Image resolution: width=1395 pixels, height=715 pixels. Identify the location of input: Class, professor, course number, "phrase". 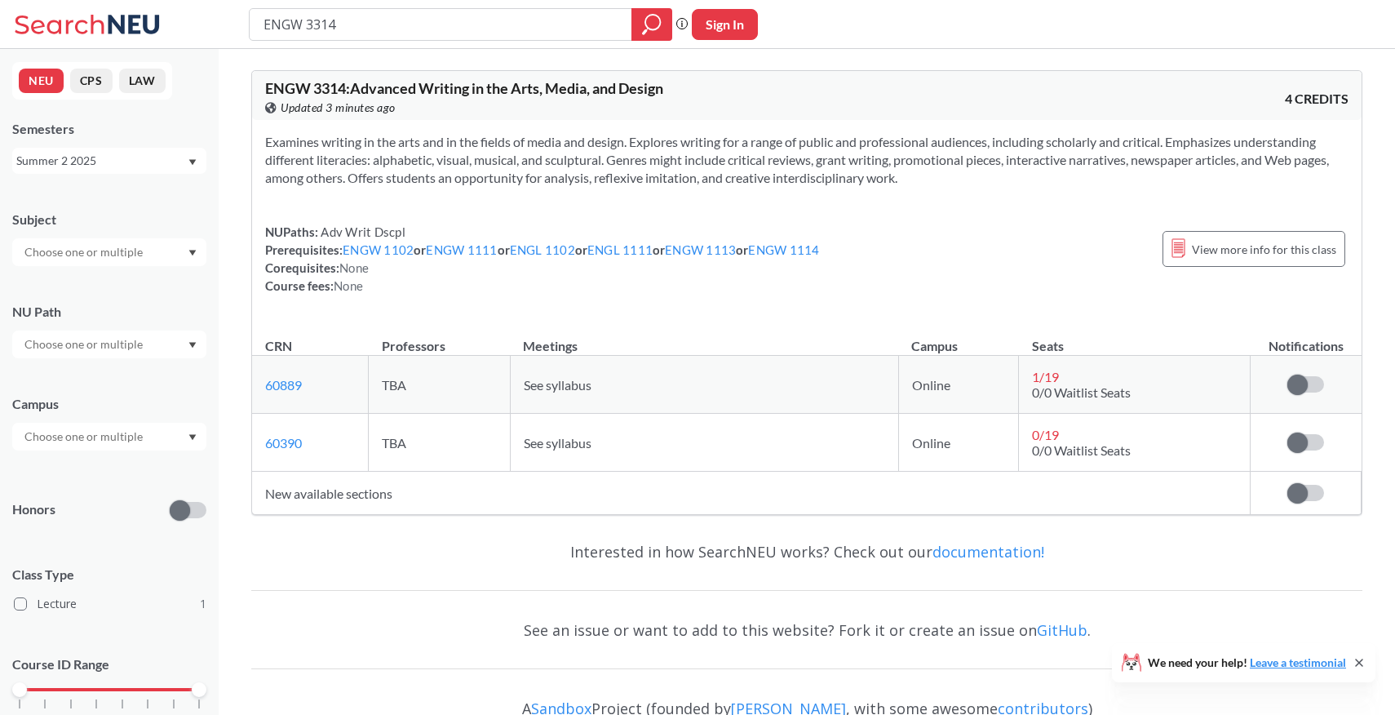
(441, 24).